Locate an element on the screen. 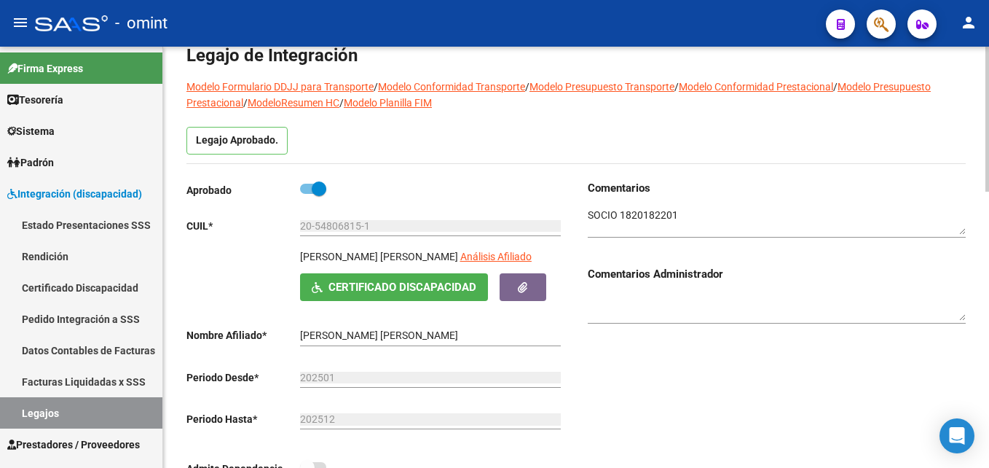 Image resolution: width=989 pixels, height=468 pixels. a: Modelo Conformidad Prestacional is located at coordinates (756, 87).